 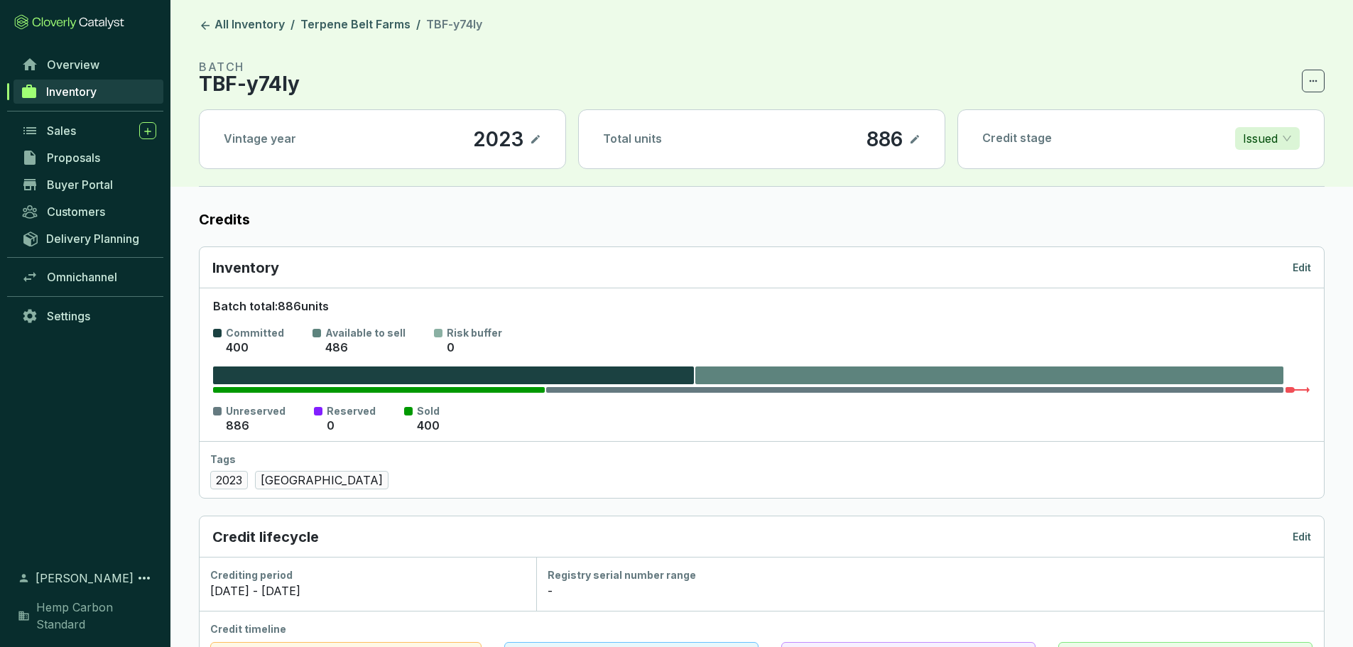 What do you see at coordinates (89, 277) in the screenshot?
I see `a: Omnichannel` at bounding box center [89, 277].